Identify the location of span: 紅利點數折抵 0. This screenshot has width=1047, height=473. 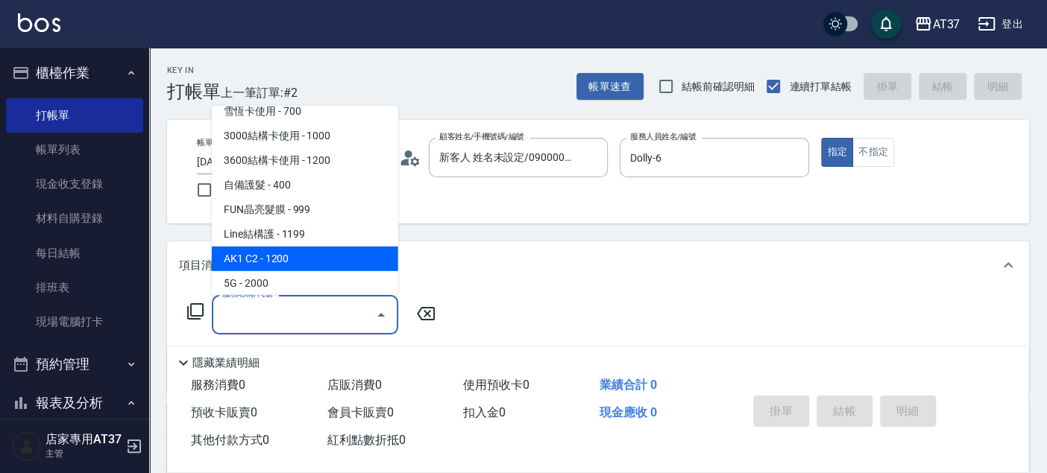
(366, 440).